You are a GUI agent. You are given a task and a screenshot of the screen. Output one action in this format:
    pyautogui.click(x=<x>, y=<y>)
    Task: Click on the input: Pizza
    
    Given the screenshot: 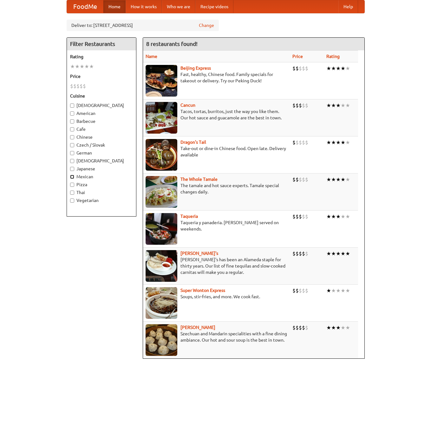 What is the action you would take?
    pyautogui.click(x=72, y=185)
    